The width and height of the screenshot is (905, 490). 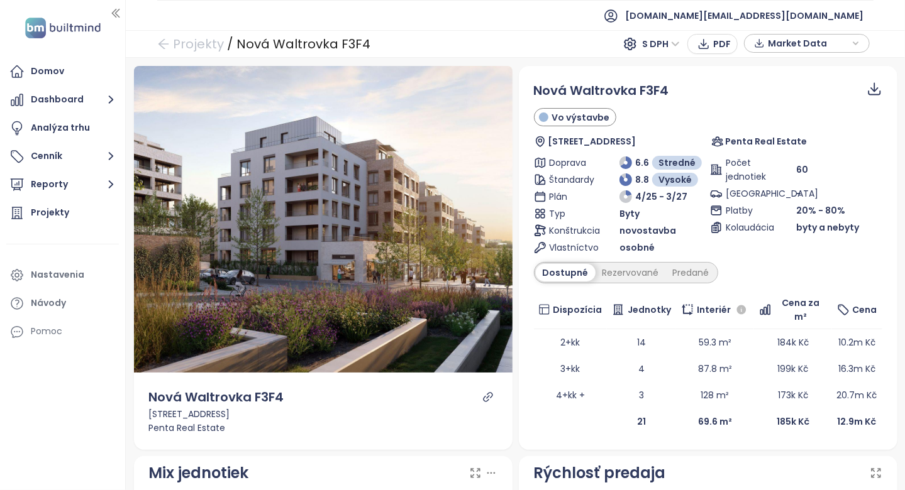 What do you see at coordinates (580, 118) in the screenshot?
I see `span: Vo výstavbe` at bounding box center [580, 118].